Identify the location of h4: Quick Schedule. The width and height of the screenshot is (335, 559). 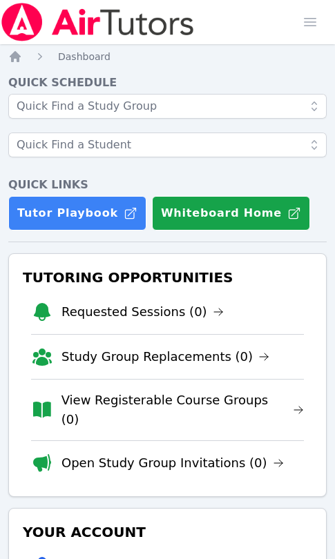
(167, 83).